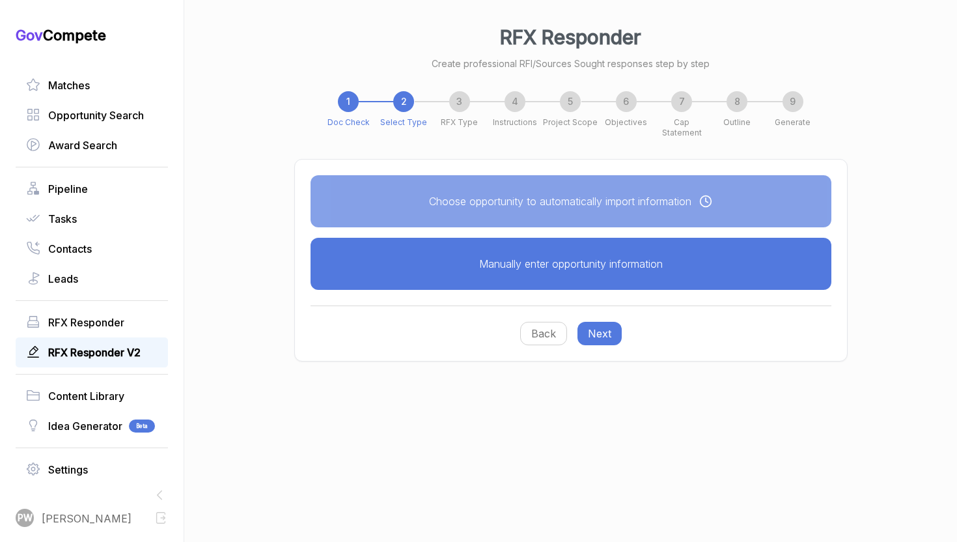  I want to click on span: Cap Statement, so click(682, 128).